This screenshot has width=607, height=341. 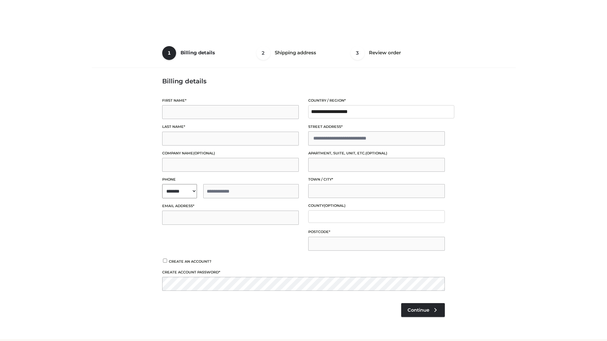 I want to click on label: Company name, so click(x=230, y=153).